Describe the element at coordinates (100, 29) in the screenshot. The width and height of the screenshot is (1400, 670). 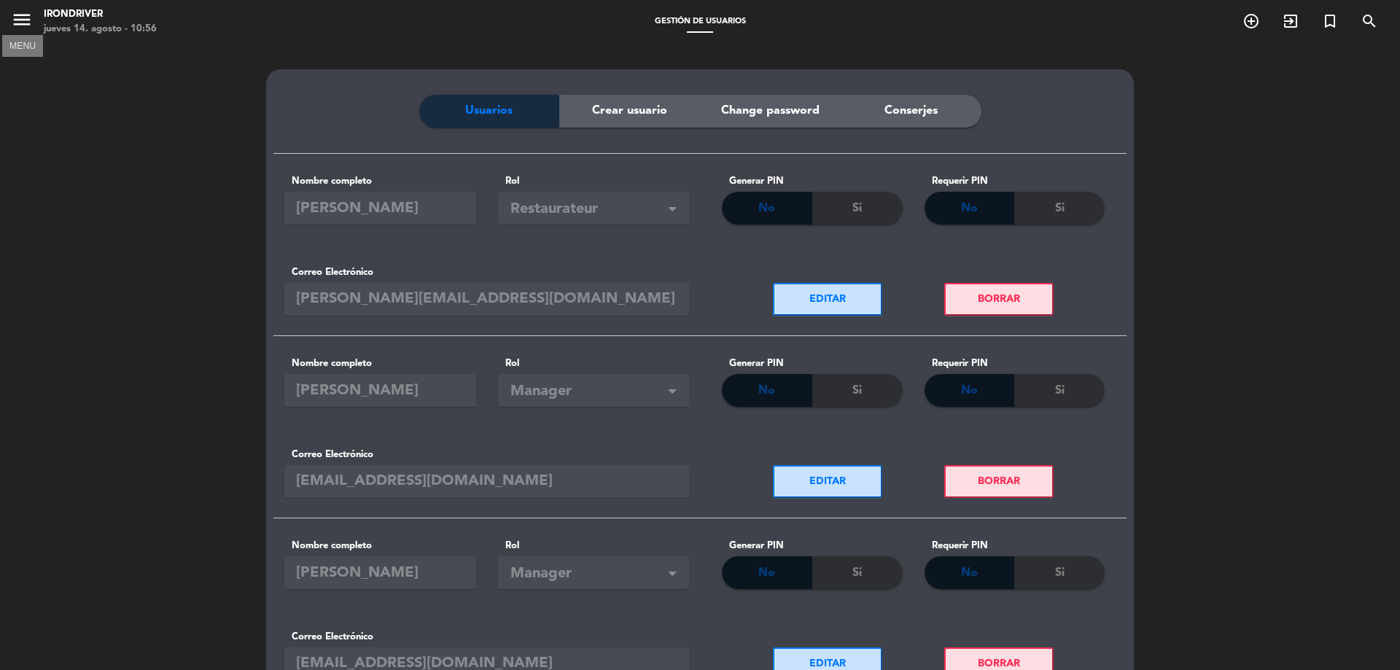
I see `div: jueves 14. agosto - 10:56` at that location.